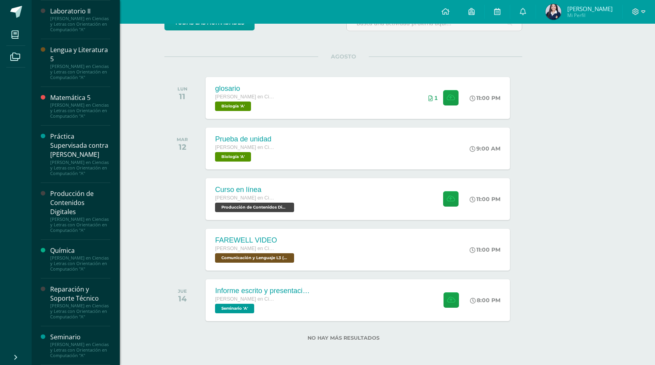 Image resolution: width=655 pixels, height=365 pixels. What do you see at coordinates (255, 240) in the screenshot?
I see `div: FAREWELL VIDEO` at bounding box center [255, 240].